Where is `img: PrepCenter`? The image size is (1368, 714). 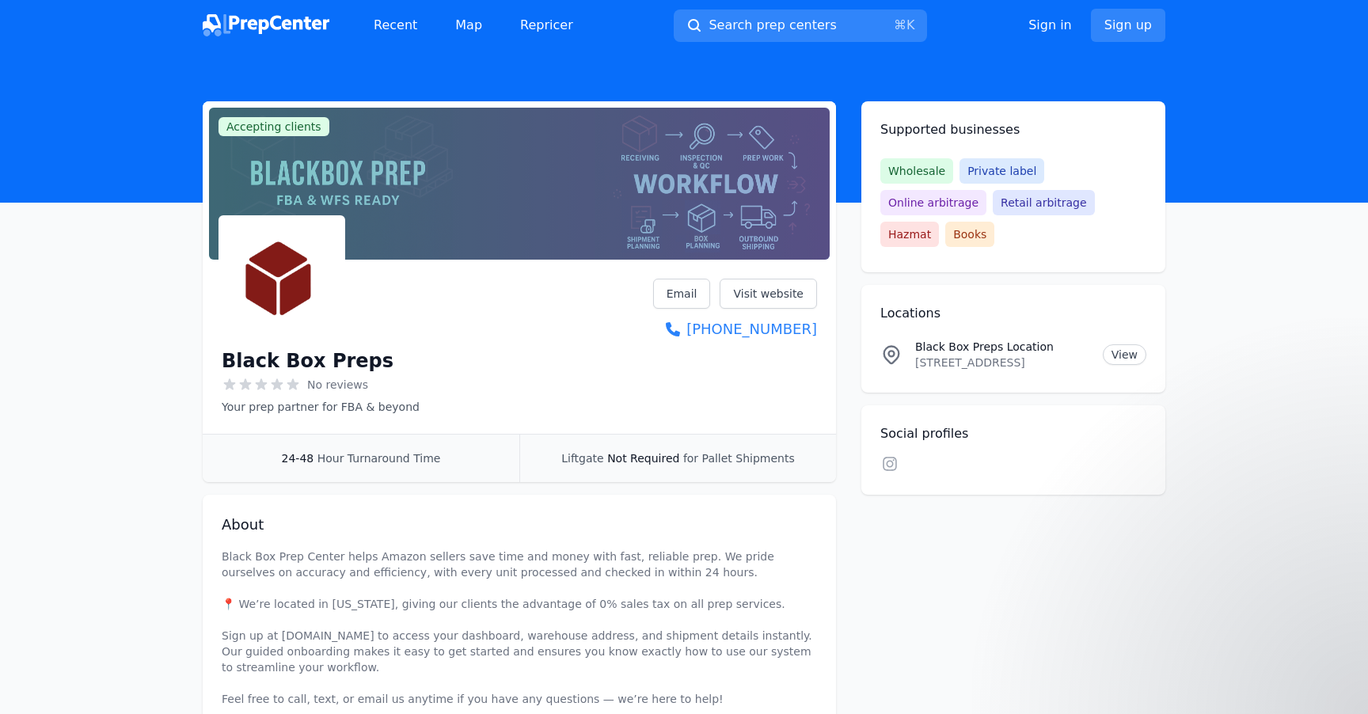
img: PrepCenter is located at coordinates (266, 25).